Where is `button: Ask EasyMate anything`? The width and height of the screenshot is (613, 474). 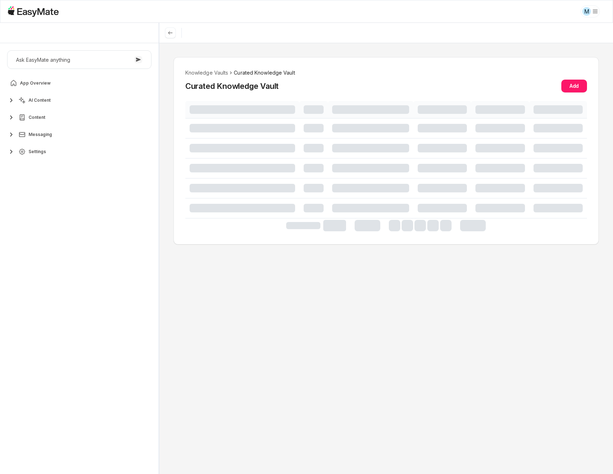
button: Ask EasyMate anything is located at coordinates (79, 60).